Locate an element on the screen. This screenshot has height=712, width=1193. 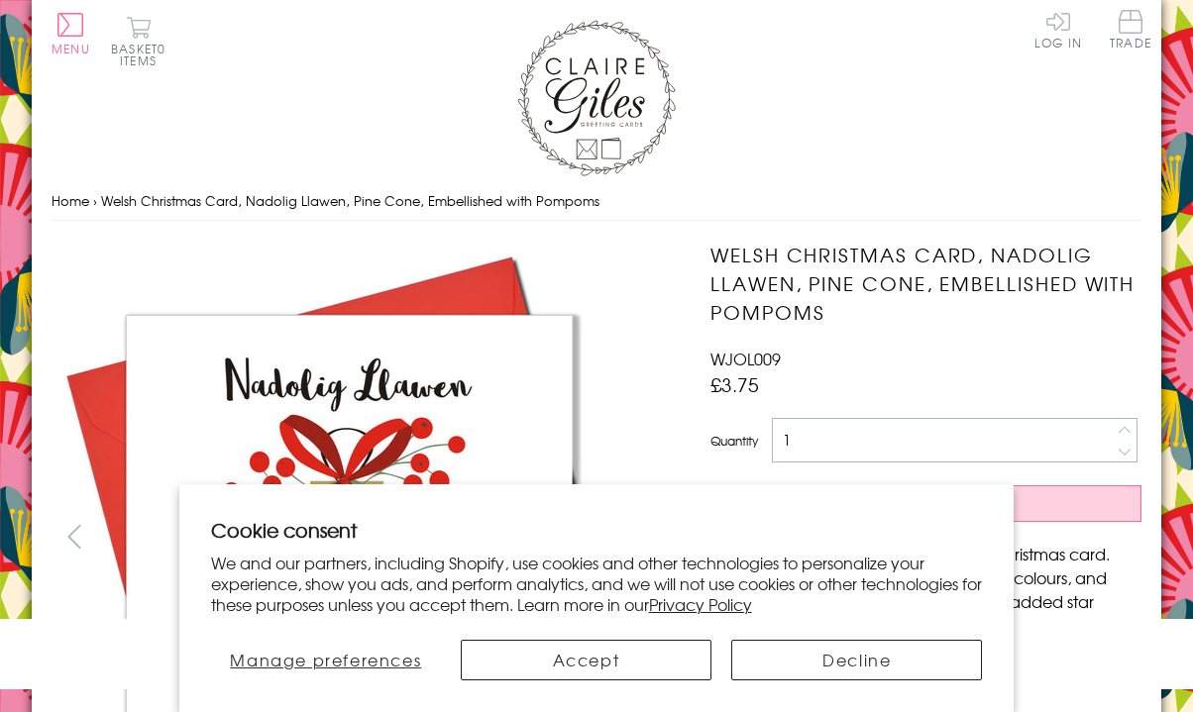
span: Manage preferences is located at coordinates (325, 660).